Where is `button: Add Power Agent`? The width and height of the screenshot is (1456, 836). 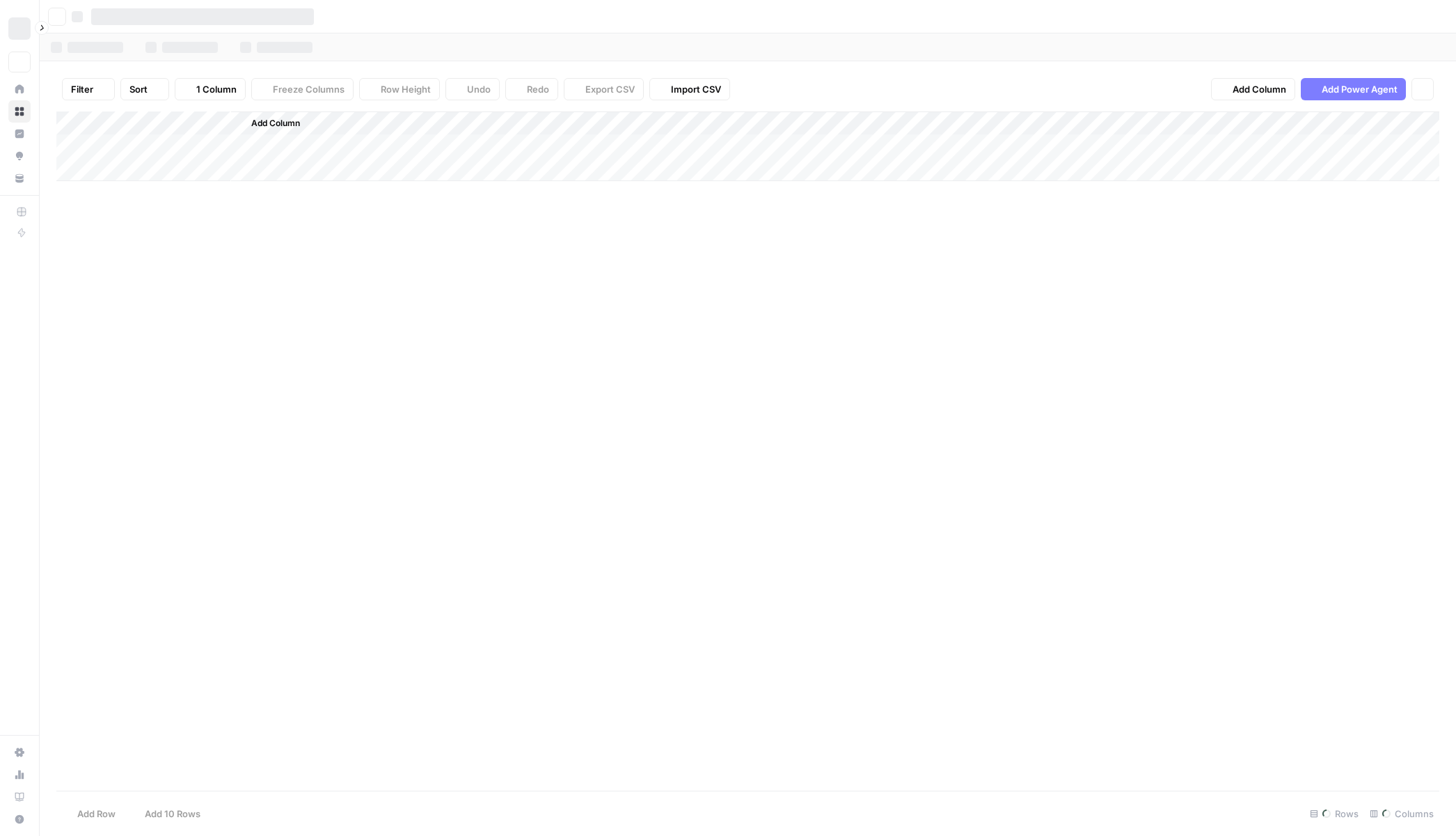
button: Add Power Agent is located at coordinates (1354, 89).